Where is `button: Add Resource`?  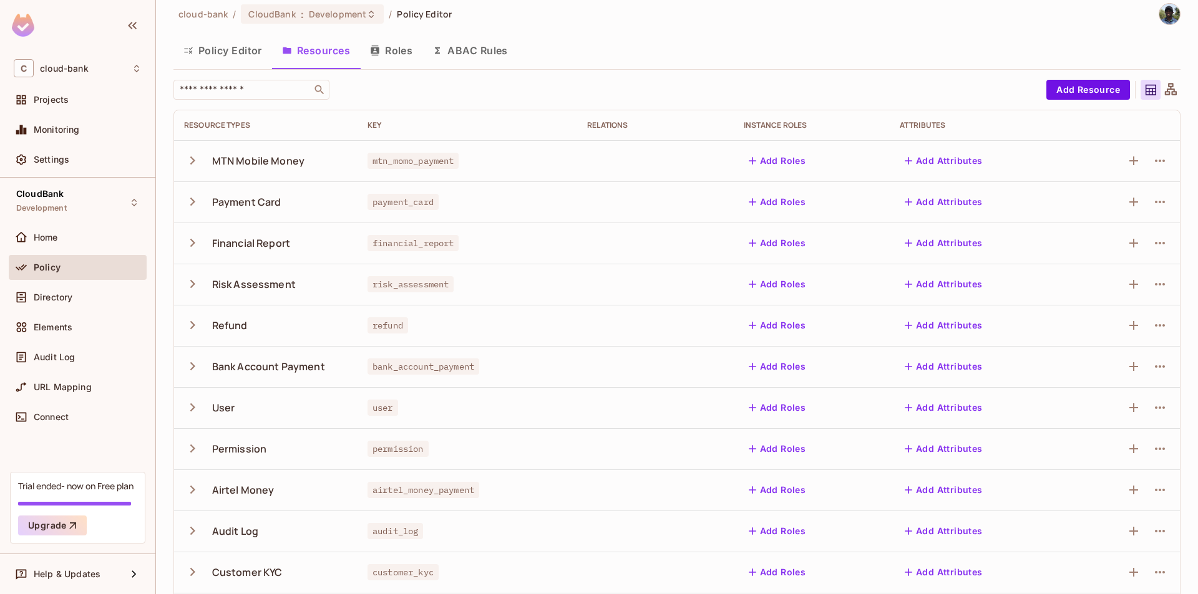
button: Add Resource is located at coordinates (1088, 90).